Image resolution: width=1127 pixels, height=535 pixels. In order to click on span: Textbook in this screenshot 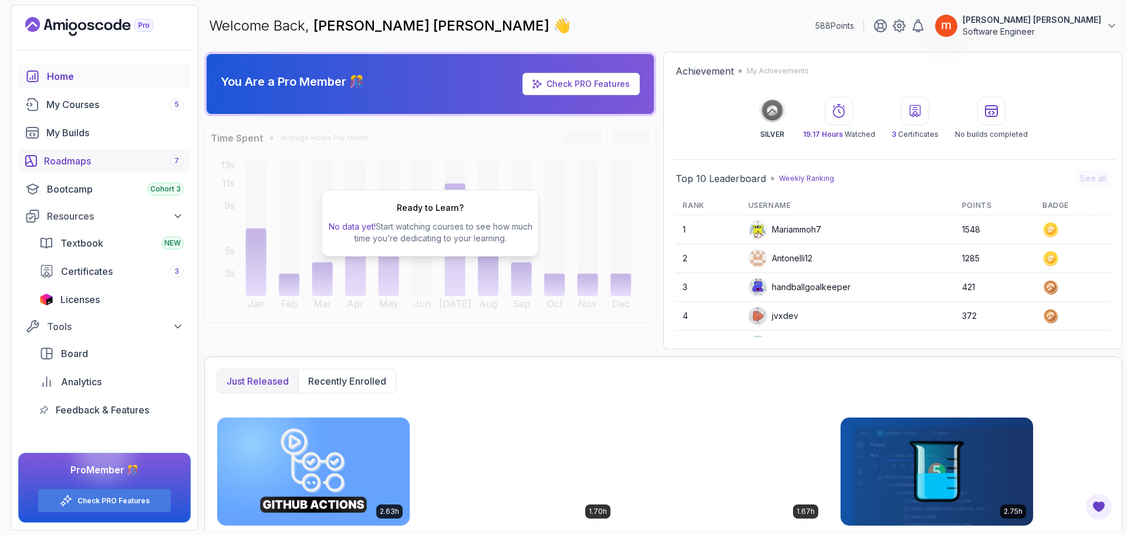, I will do `click(82, 243)`.